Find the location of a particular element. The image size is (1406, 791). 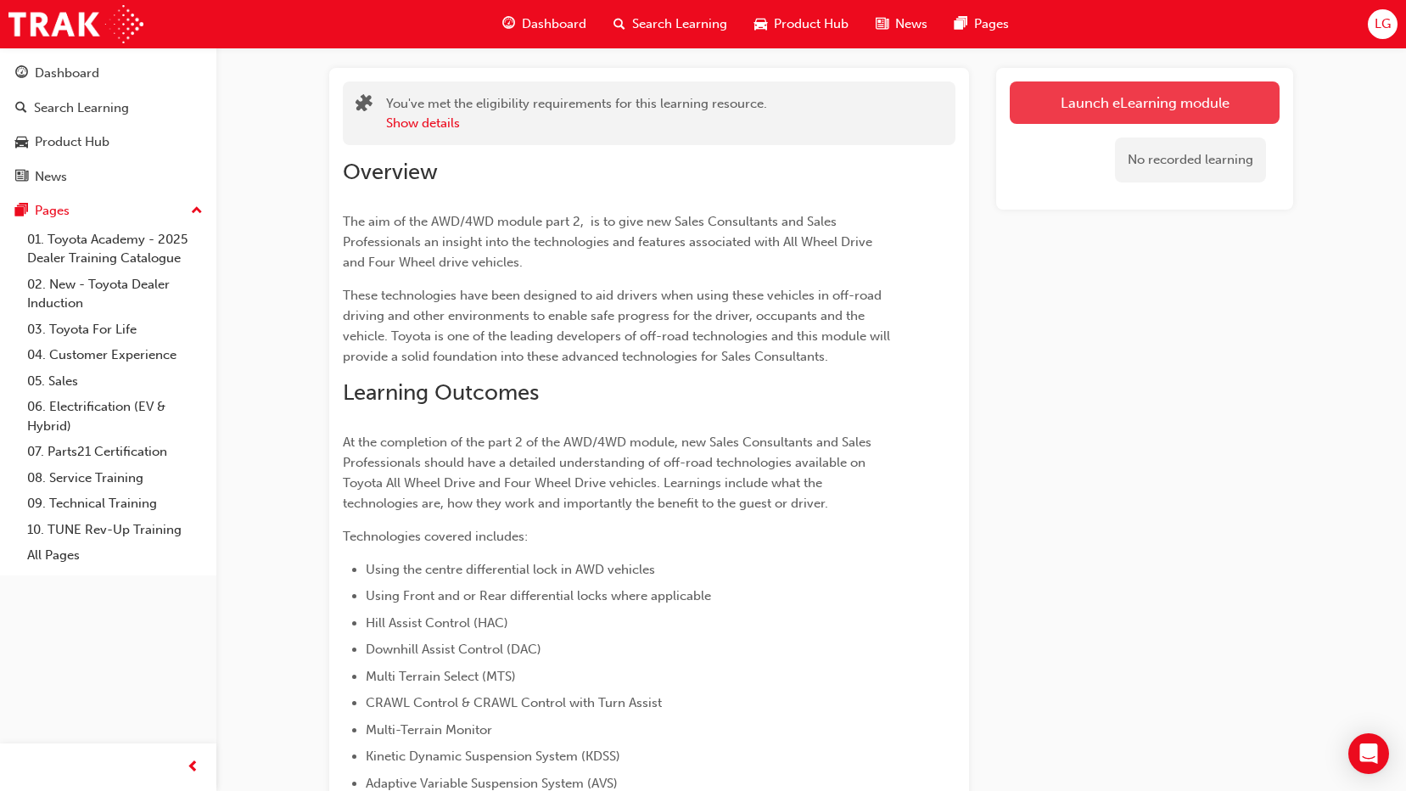

span: Adaptive Variable Suspension System (AVS) is located at coordinates (491, 783).